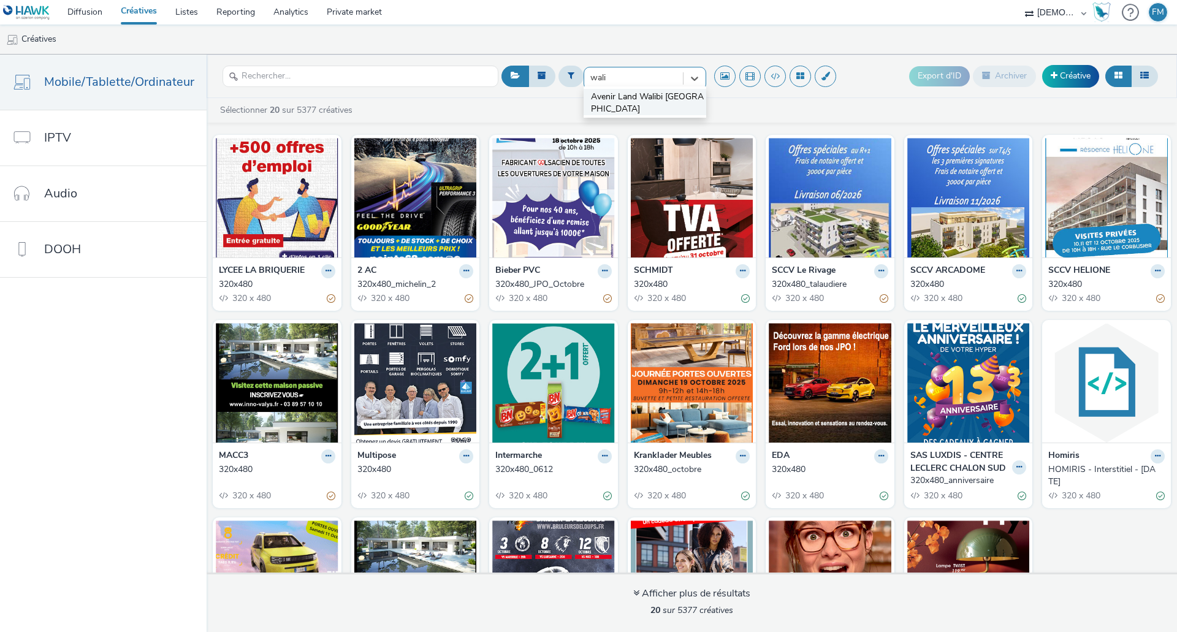  Describe the element at coordinates (1106, 382) in the screenshot. I see `img: HOMIRIS - Interstitiel - Oct2025 visual` at that location.